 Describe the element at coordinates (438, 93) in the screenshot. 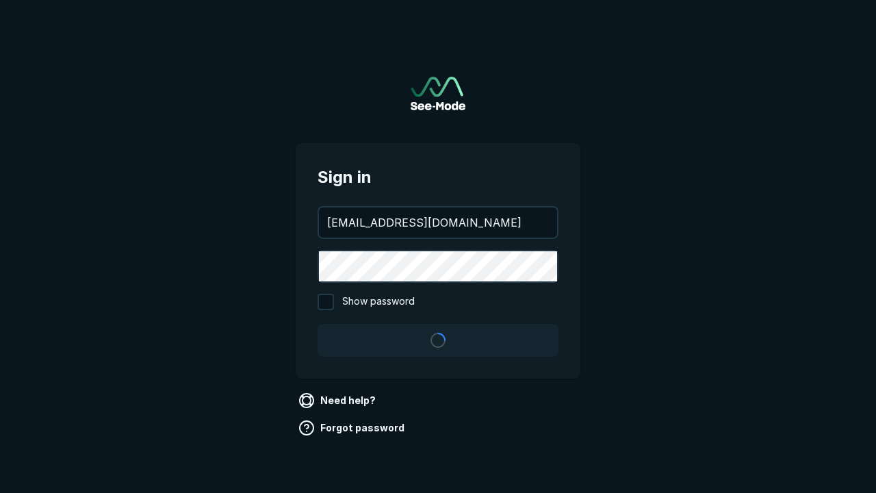

I see `img: See-Mode Logo` at that location.